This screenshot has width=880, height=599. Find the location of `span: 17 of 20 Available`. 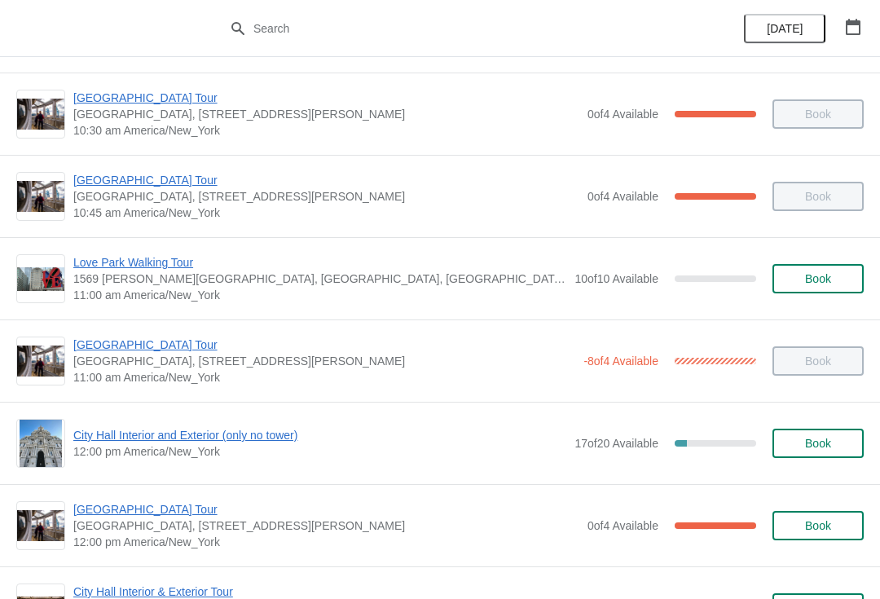

span: 17 of 20 Available is located at coordinates (616, 443).